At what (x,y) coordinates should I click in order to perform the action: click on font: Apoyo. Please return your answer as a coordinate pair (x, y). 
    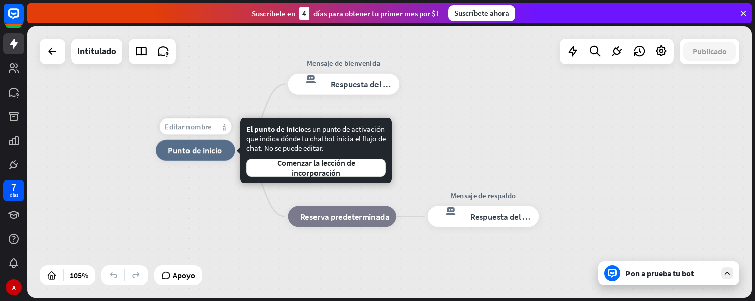
    Looking at the image, I should click on (184, 275).